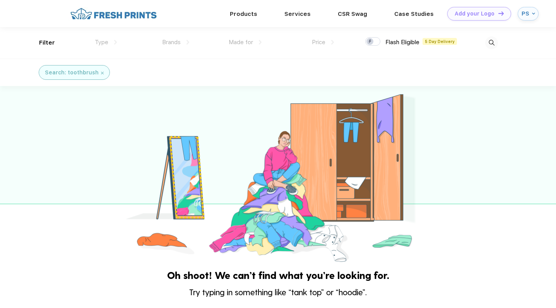 The height and width of the screenshot is (308, 556). I want to click on span: Made for, so click(241, 42).